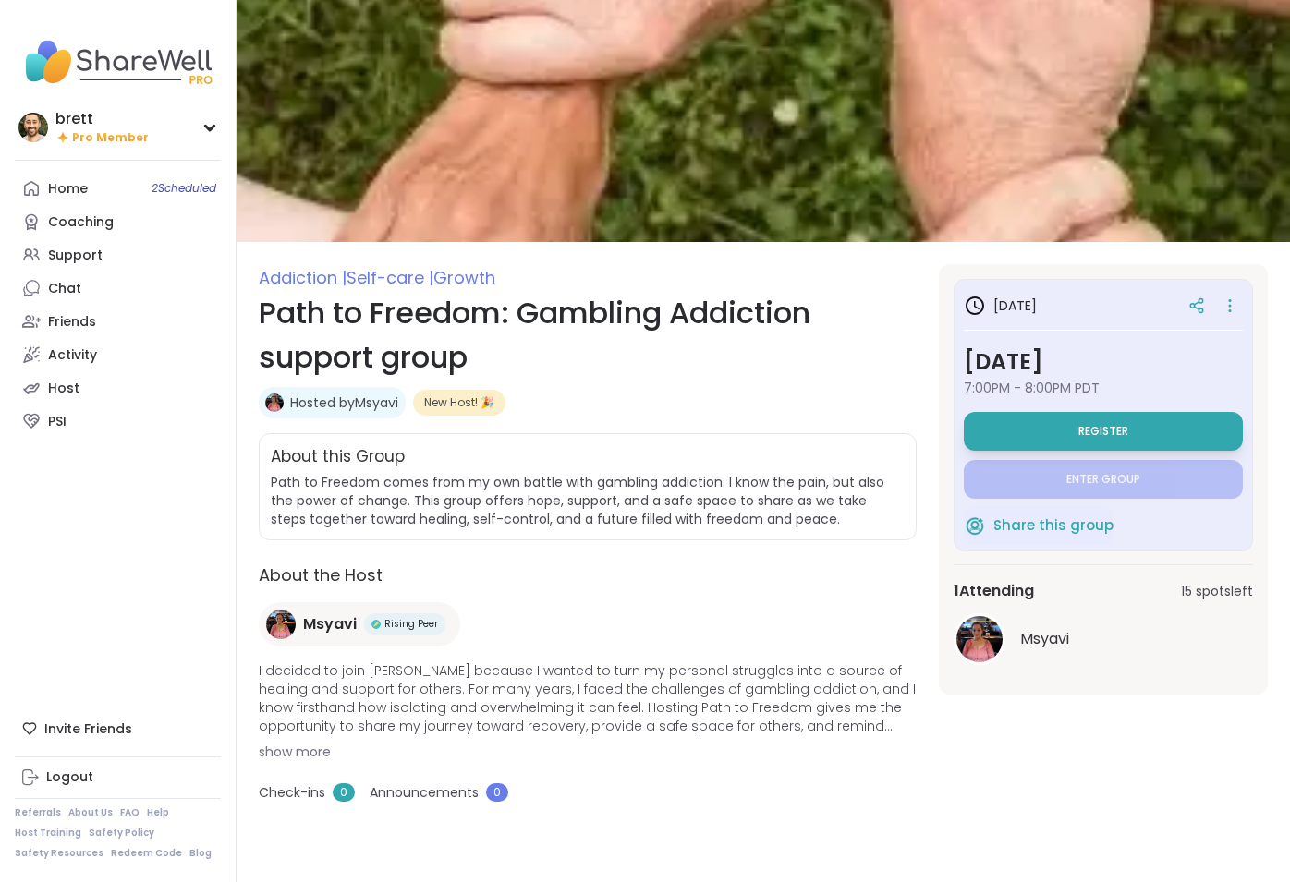 This screenshot has width=1290, height=882. Describe the element at coordinates (117, 729) in the screenshot. I see `div: Invite Friends` at that location.